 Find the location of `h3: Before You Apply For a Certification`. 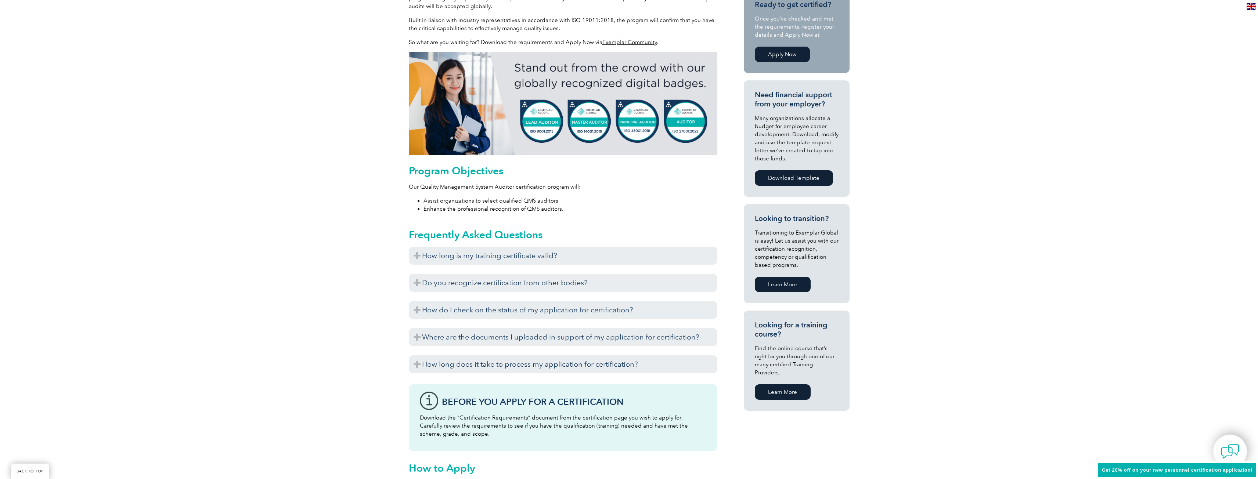

h3: Before You Apply For a Certification is located at coordinates (574, 402).